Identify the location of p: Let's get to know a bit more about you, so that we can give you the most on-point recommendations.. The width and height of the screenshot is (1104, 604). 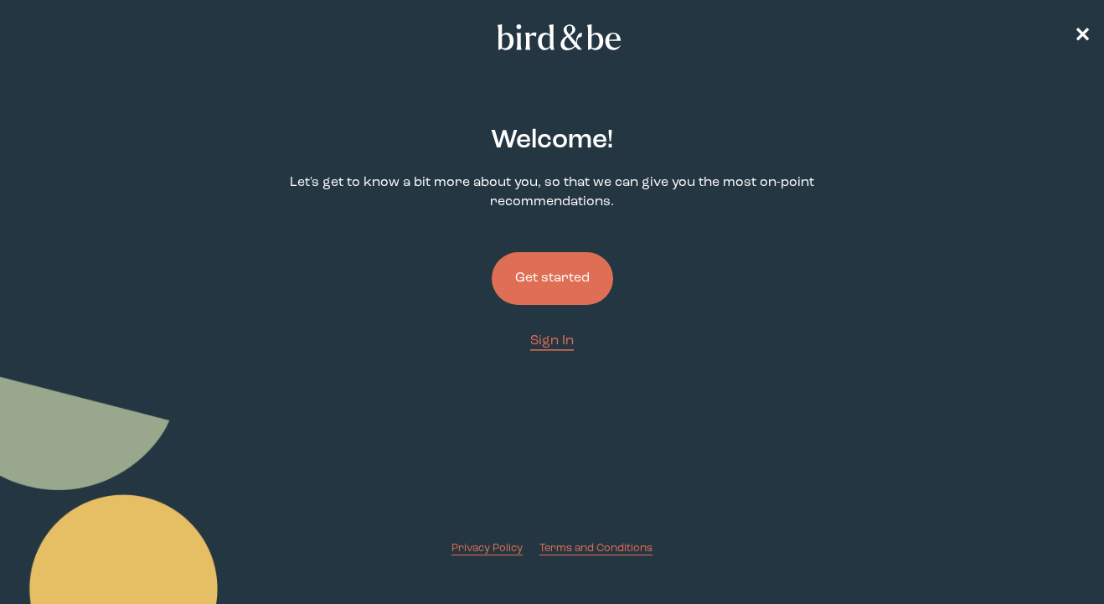
(552, 193).